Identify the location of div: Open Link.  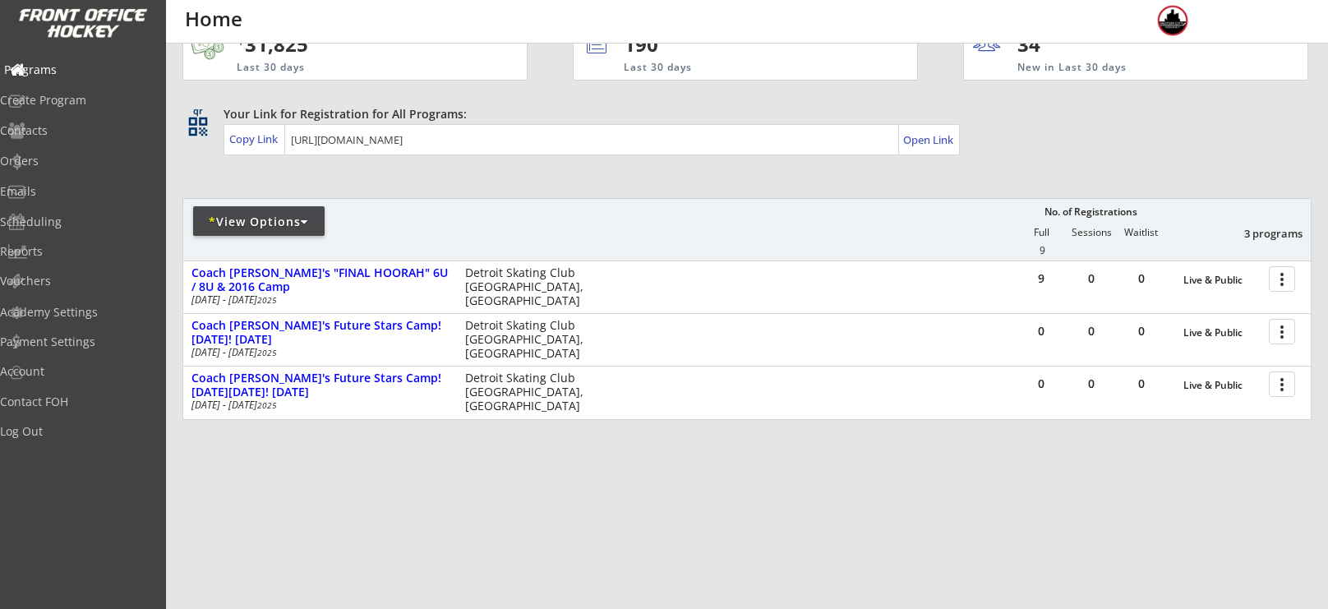
(928, 140).